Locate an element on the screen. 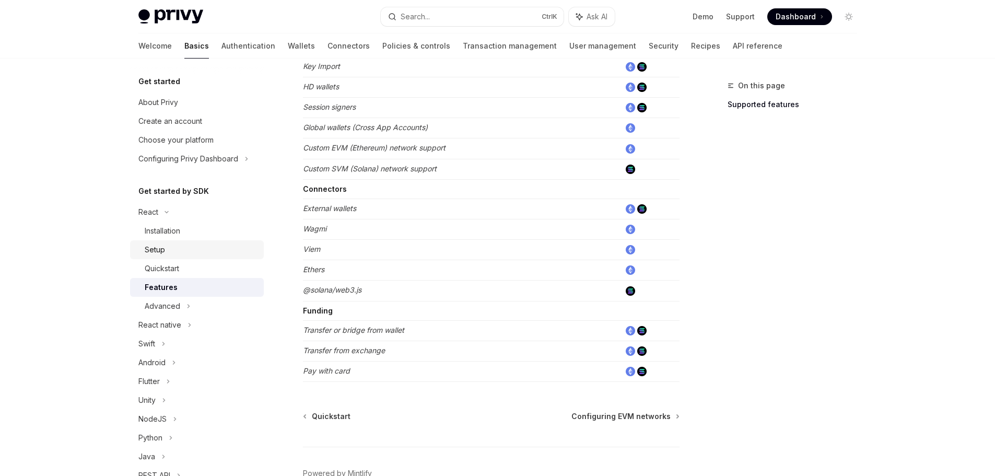 The image size is (995, 476). a: Support is located at coordinates (740, 17).